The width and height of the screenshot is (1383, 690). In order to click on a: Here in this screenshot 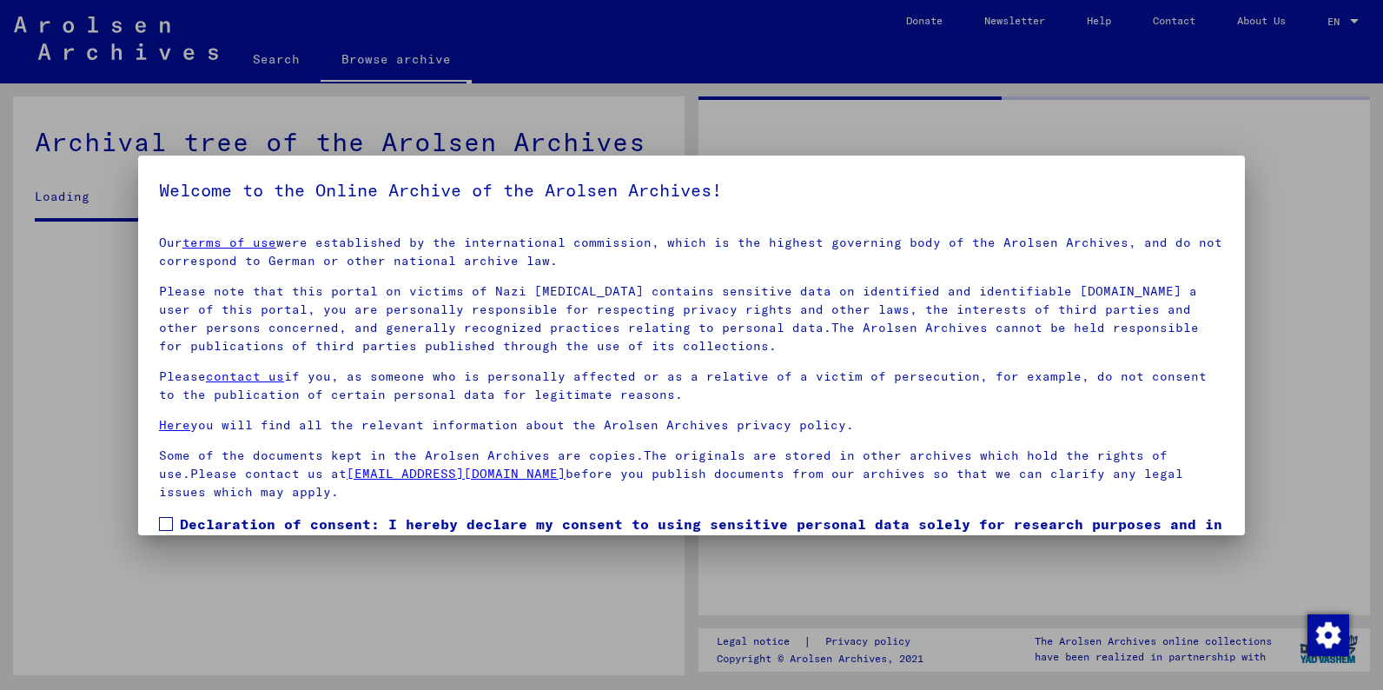, I will do `click(175, 425)`.